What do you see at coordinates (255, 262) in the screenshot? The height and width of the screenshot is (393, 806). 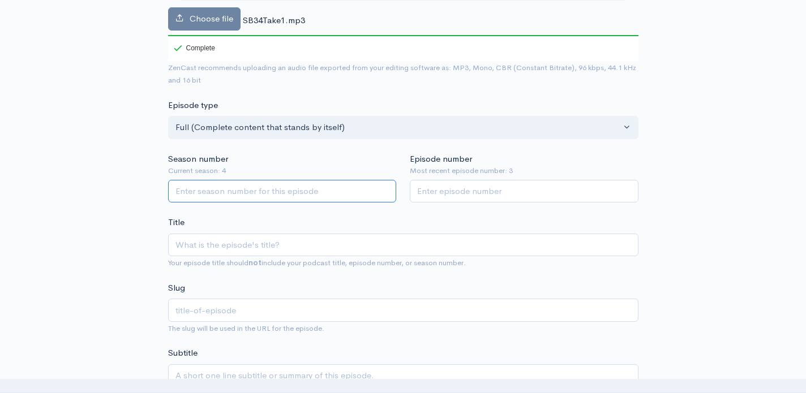 I see `strong: not` at bounding box center [255, 262].